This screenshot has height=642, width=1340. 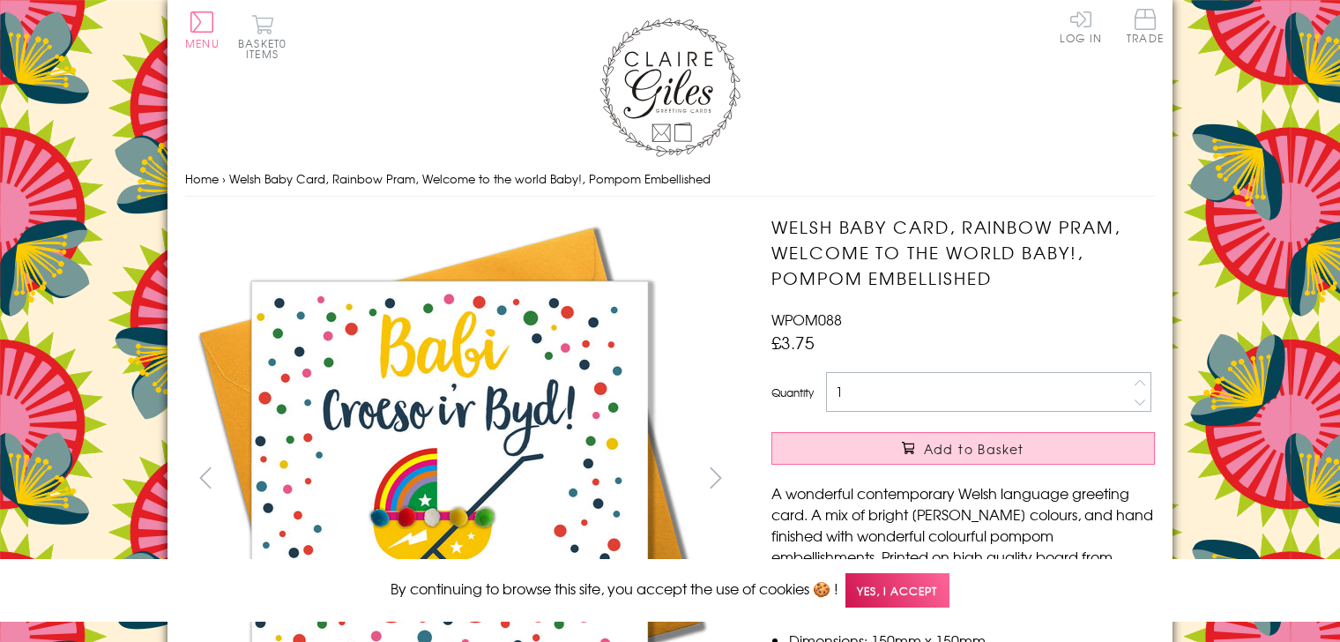 I want to click on button: Basket0 items, so click(x=262, y=36).